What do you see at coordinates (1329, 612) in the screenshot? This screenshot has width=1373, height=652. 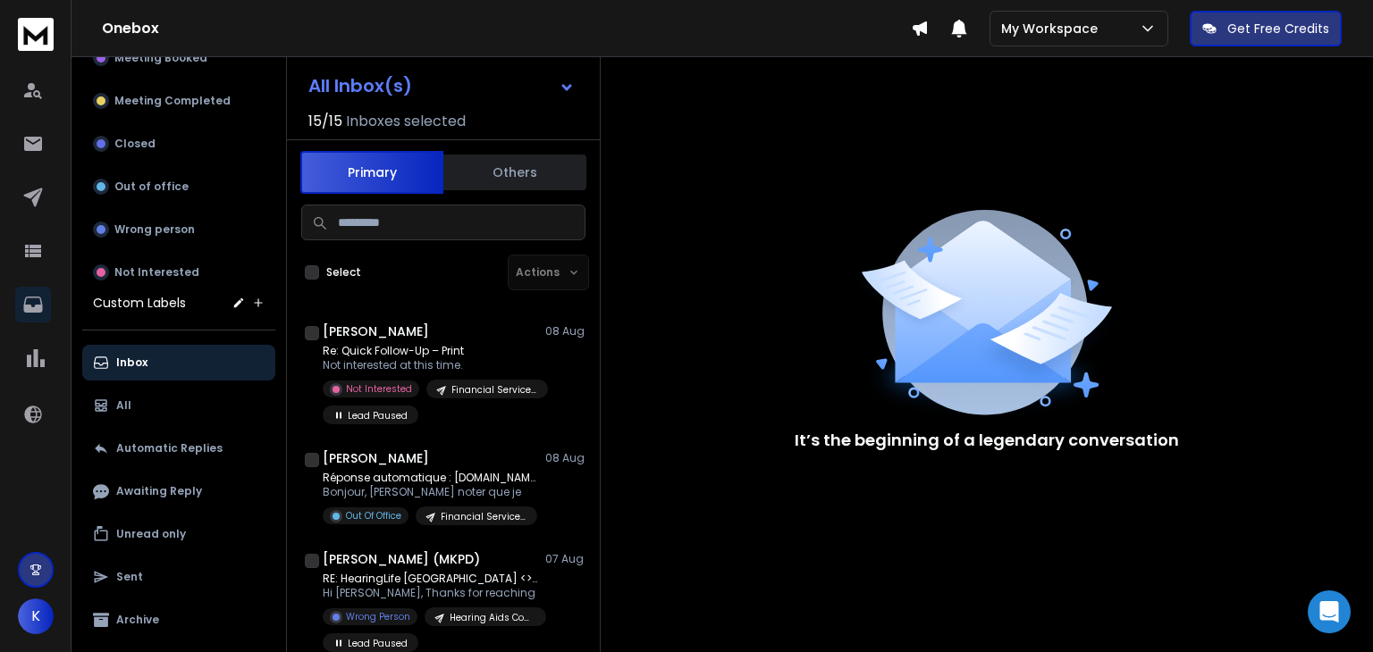 I see `div: Open Intercom Messenger` at bounding box center [1329, 612].